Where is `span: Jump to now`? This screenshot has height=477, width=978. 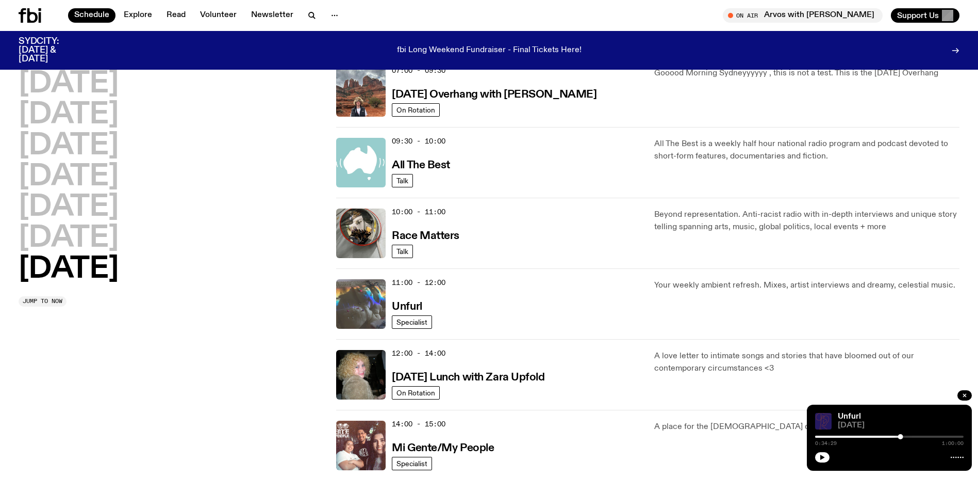
span: Jump to now is located at coordinates (42, 301).